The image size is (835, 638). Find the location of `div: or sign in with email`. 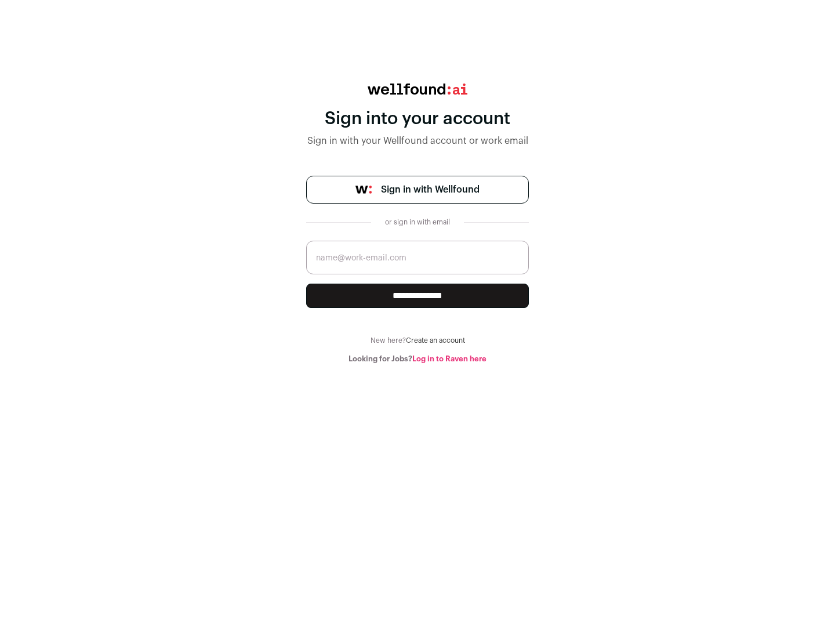

div: or sign in with email is located at coordinates (417, 222).